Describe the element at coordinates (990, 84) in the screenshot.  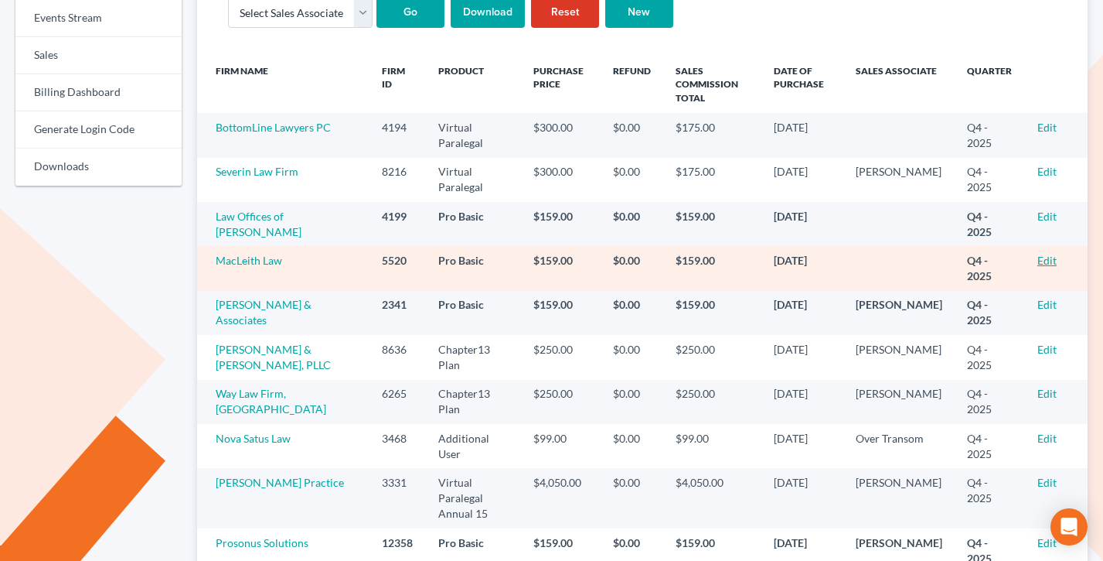
I see `th: Quarter` at that location.